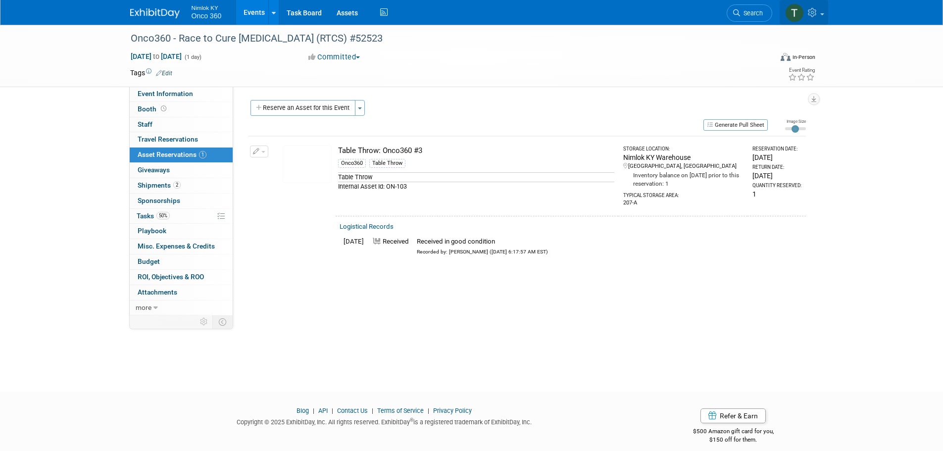  Describe the element at coordinates (385, 421) in the screenshot. I see `div: Copyright © 2025 ExhibitDay, Inc. All rights reserved. ExhibitDay is a registered trademark of Ex...` at that location.